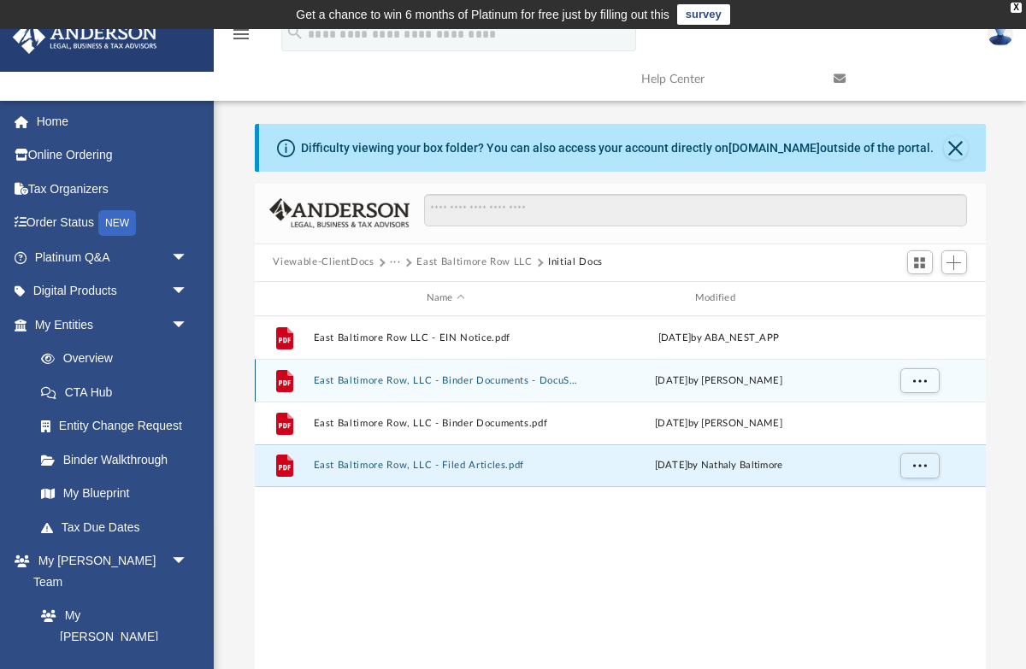 Image resolution: width=1026 pixels, height=669 pixels. I want to click on a: Online Ordering, so click(113, 156).